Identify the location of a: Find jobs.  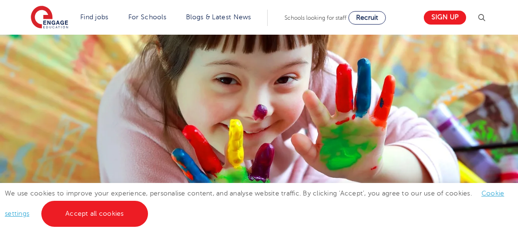
(94, 17).